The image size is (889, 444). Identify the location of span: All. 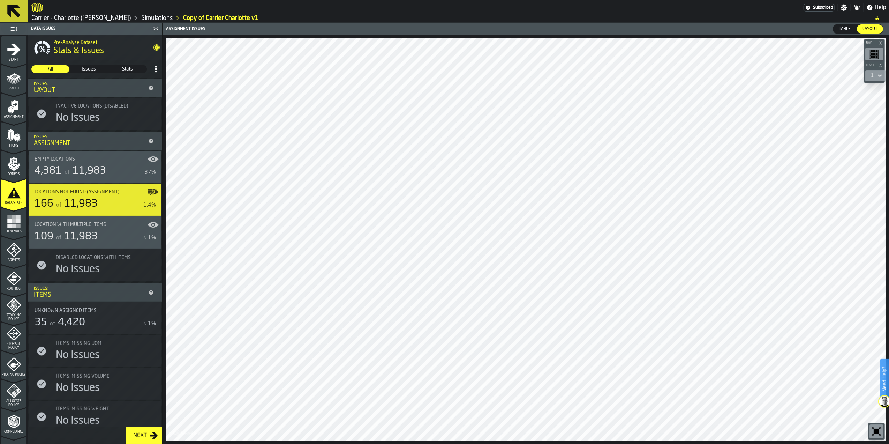
(50, 69).